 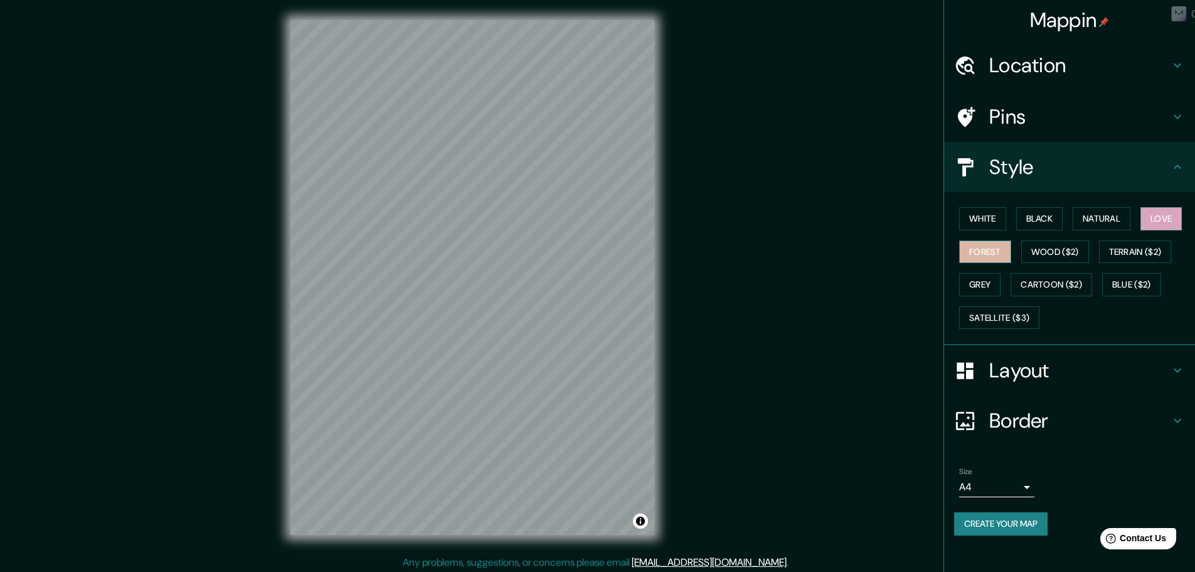 I want to click on h4: Layout, so click(x=1080, y=370).